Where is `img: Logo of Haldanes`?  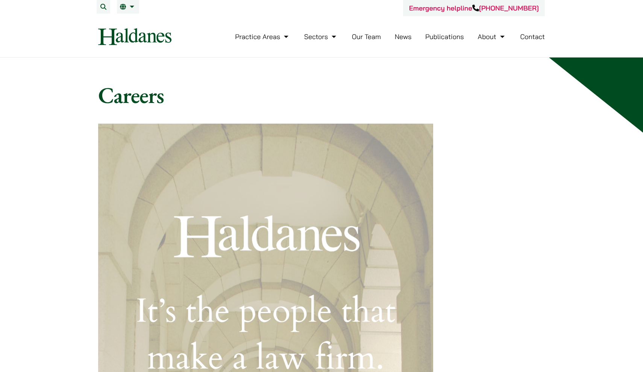
img: Logo of Haldanes is located at coordinates (135, 36).